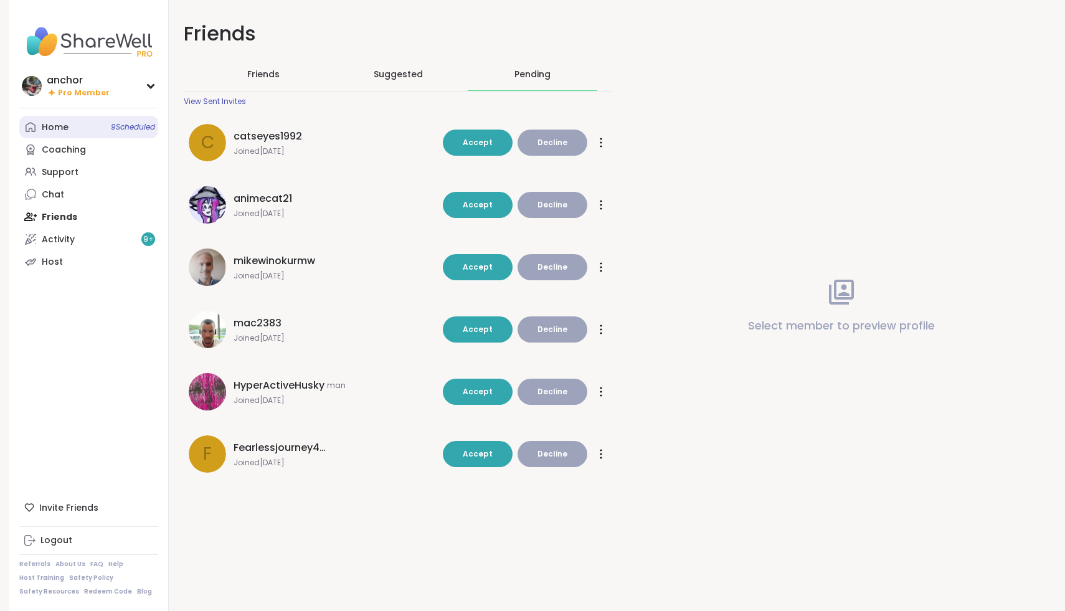  What do you see at coordinates (53, 195) in the screenshot?
I see `div: Chat` at bounding box center [53, 195].